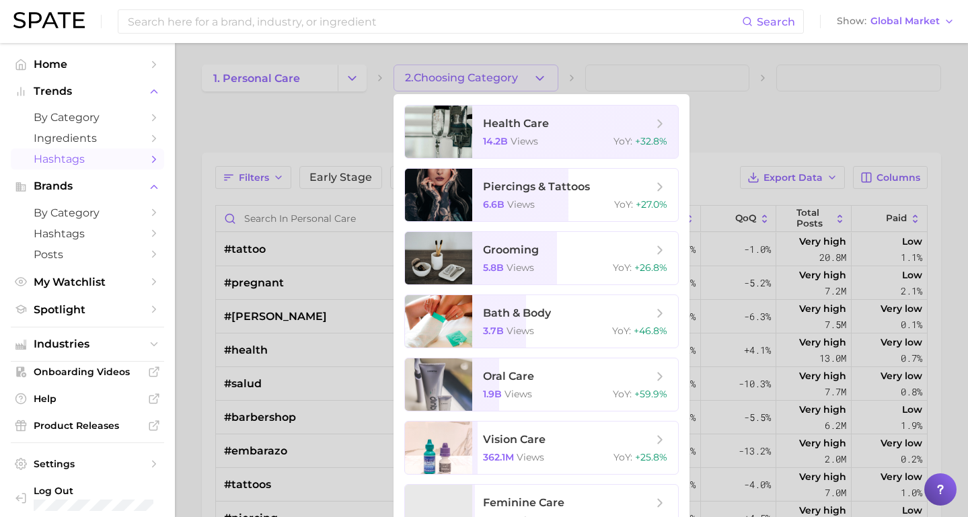 The width and height of the screenshot is (968, 517). What do you see at coordinates (87, 372) in the screenshot?
I see `span: Onboarding Videos` at bounding box center [87, 372].